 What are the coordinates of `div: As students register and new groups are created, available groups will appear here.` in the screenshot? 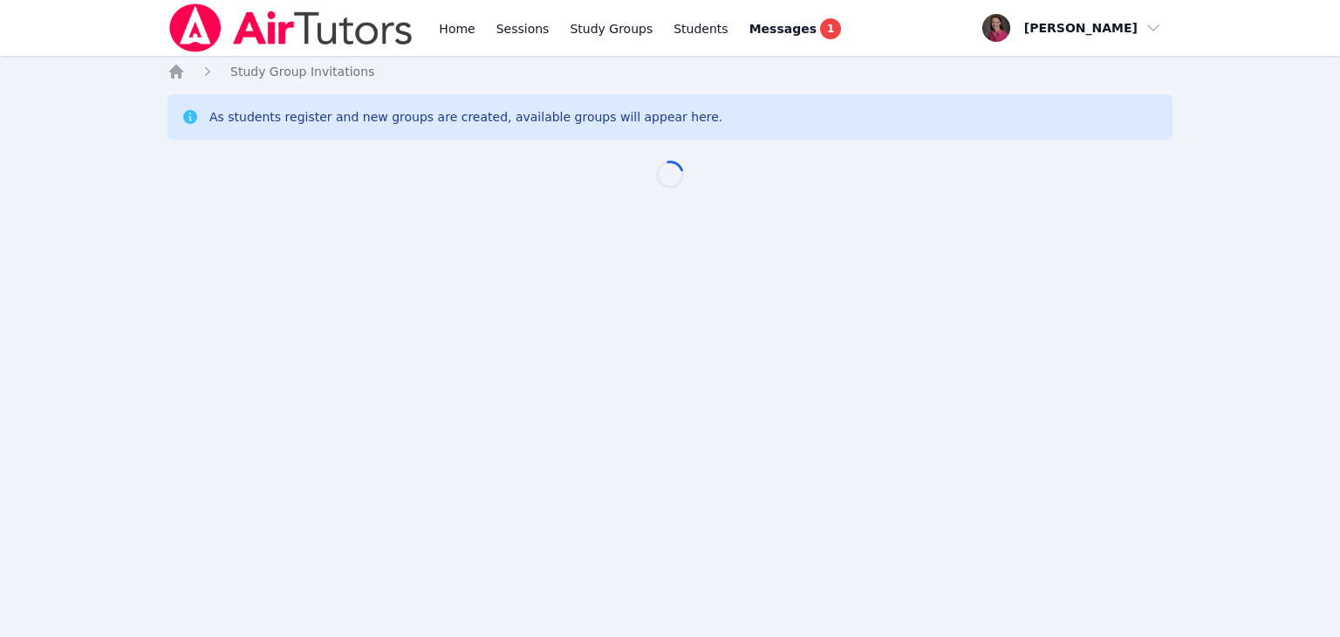 It's located at (466, 117).